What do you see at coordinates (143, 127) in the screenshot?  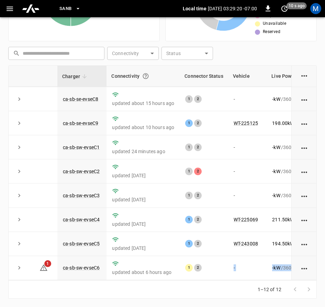 I see `p: updated about 10 hours ago` at bounding box center [143, 127].